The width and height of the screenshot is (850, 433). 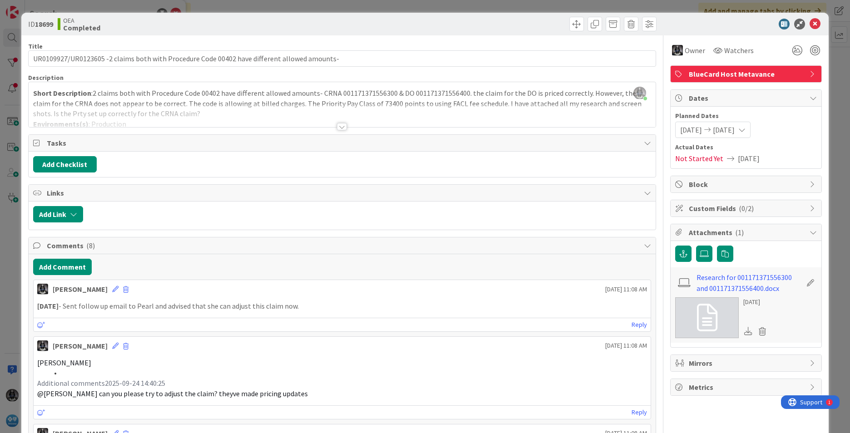 What do you see at coordinates (747, 98) in the screenshot?
I see `span: Dates` at bounding box center [747, 98].